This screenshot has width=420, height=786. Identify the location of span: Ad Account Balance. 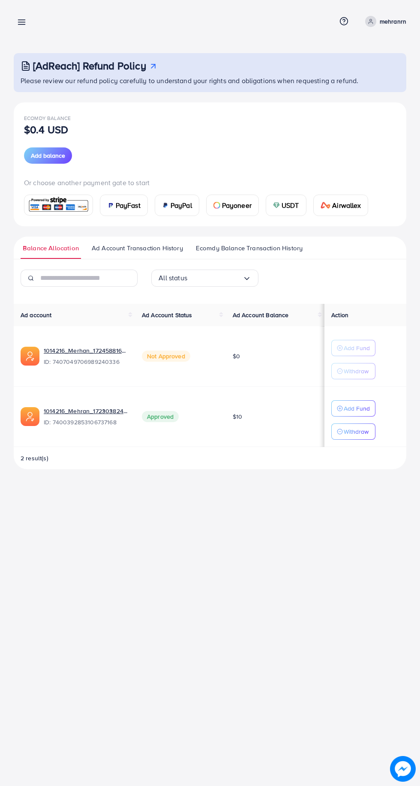
(261, 315).